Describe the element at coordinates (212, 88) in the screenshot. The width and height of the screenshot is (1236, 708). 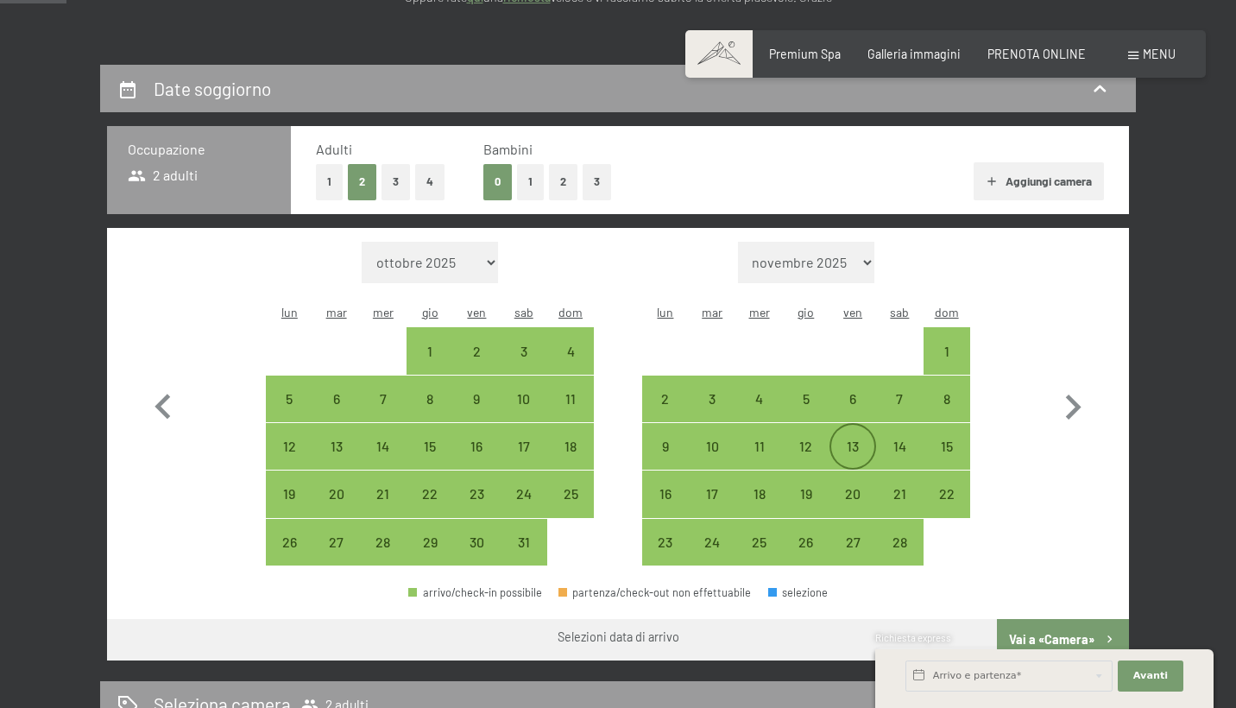
I see `h2: Date soggiorno` at that location.